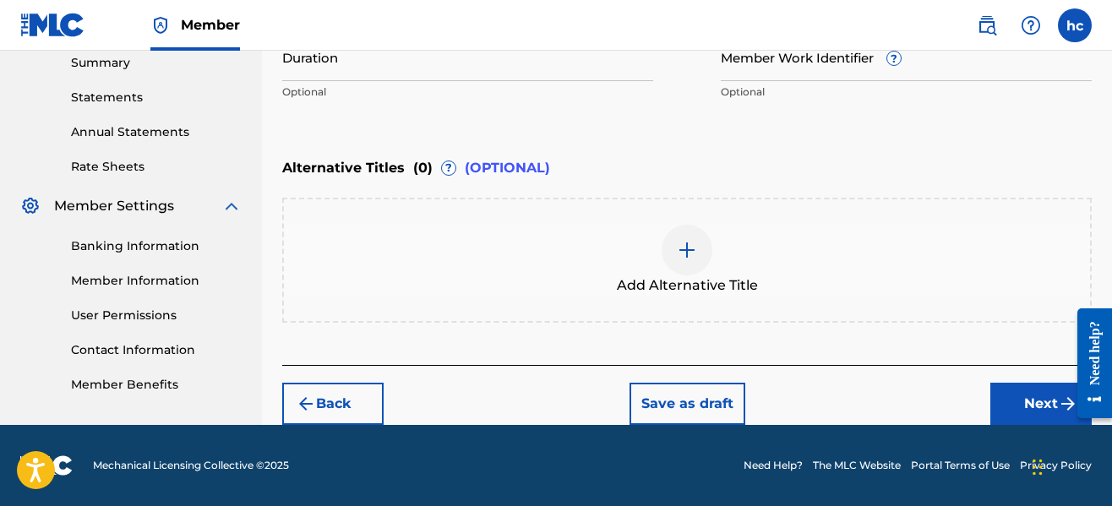  I want to click on img: MLC Logo, so click(52, 25).